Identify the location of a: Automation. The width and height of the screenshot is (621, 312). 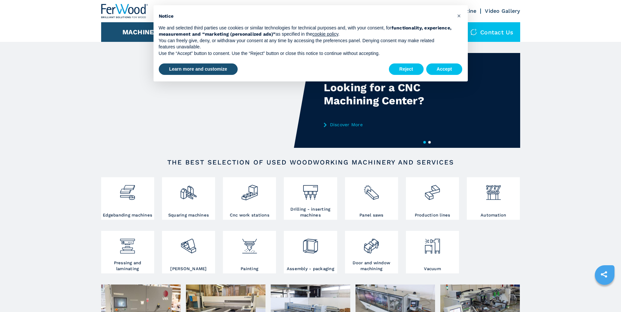
(493, 199).